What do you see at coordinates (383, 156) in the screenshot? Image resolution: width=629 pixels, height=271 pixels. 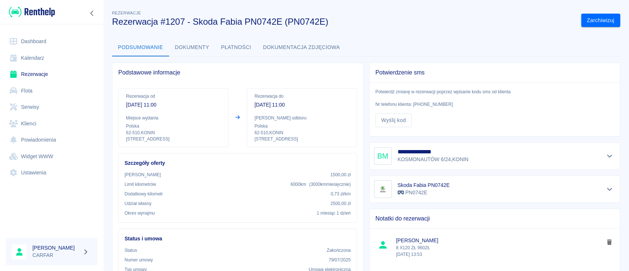 I see `div: BM` at bounding box center [383, 156].